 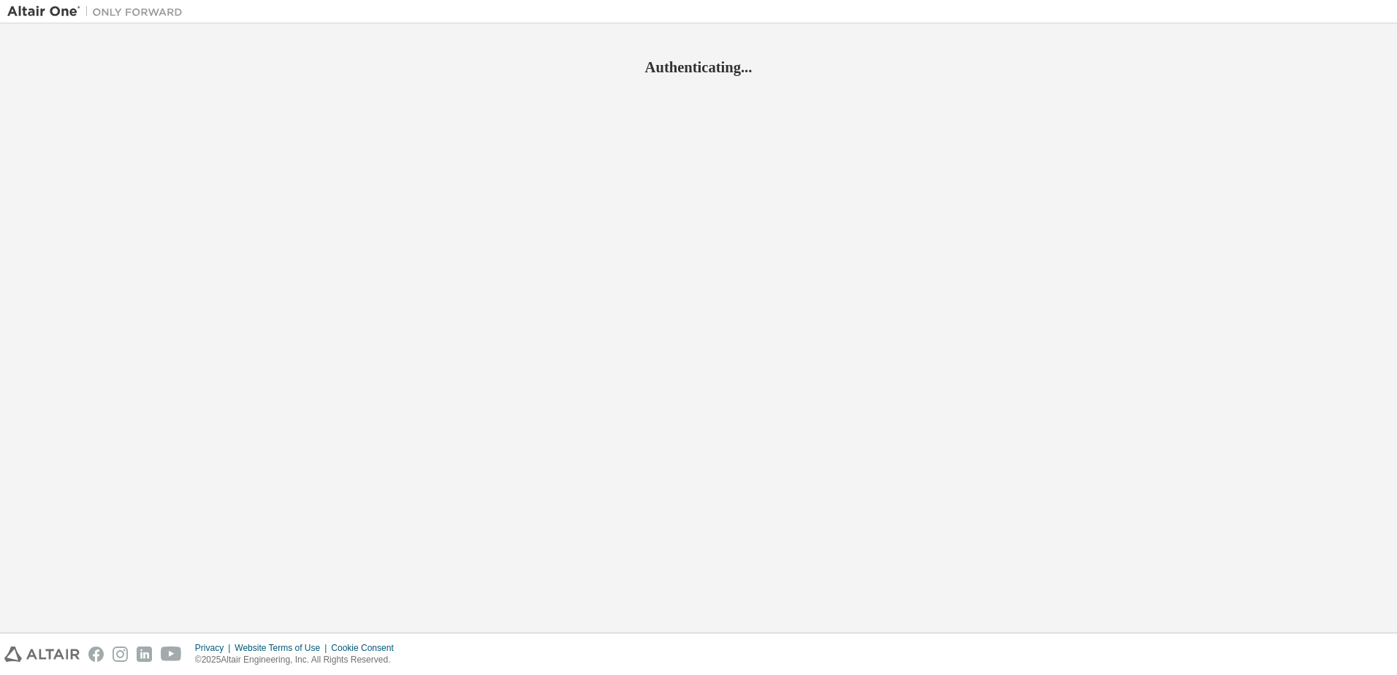 I want to click on img: instagram.svg, so click(x=120, y=654).